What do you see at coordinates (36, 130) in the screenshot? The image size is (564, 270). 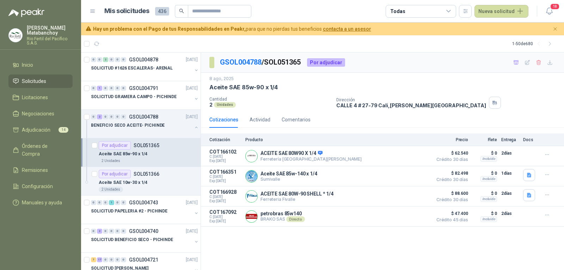 I see `span: Adjudicación` at bounding box center [36, 130].